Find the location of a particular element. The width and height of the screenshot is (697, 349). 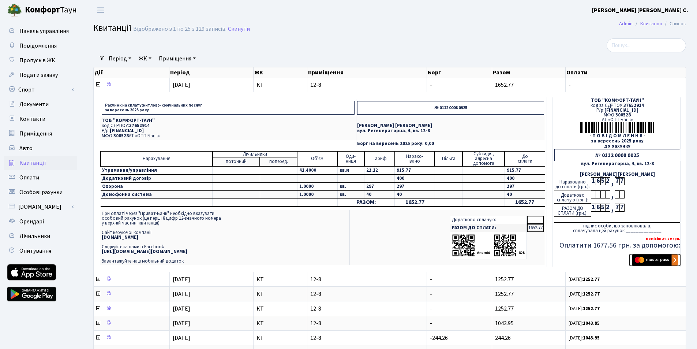

img: logo.png is located at coordinates (15, 10).